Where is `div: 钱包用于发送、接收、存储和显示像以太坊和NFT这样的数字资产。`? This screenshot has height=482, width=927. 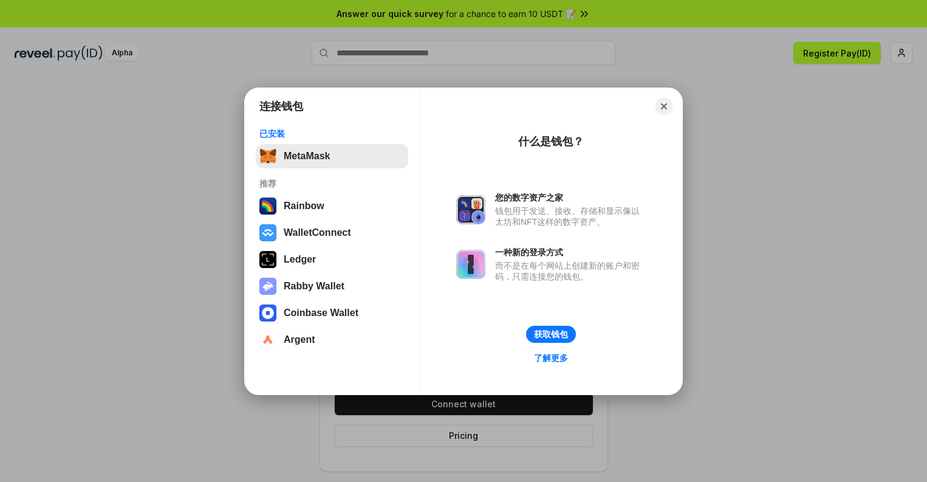 div: 钱包用于发送、接收、存储和显示像以太坊和NFT这样的数字资产。 is located at coordinates (570, 216).